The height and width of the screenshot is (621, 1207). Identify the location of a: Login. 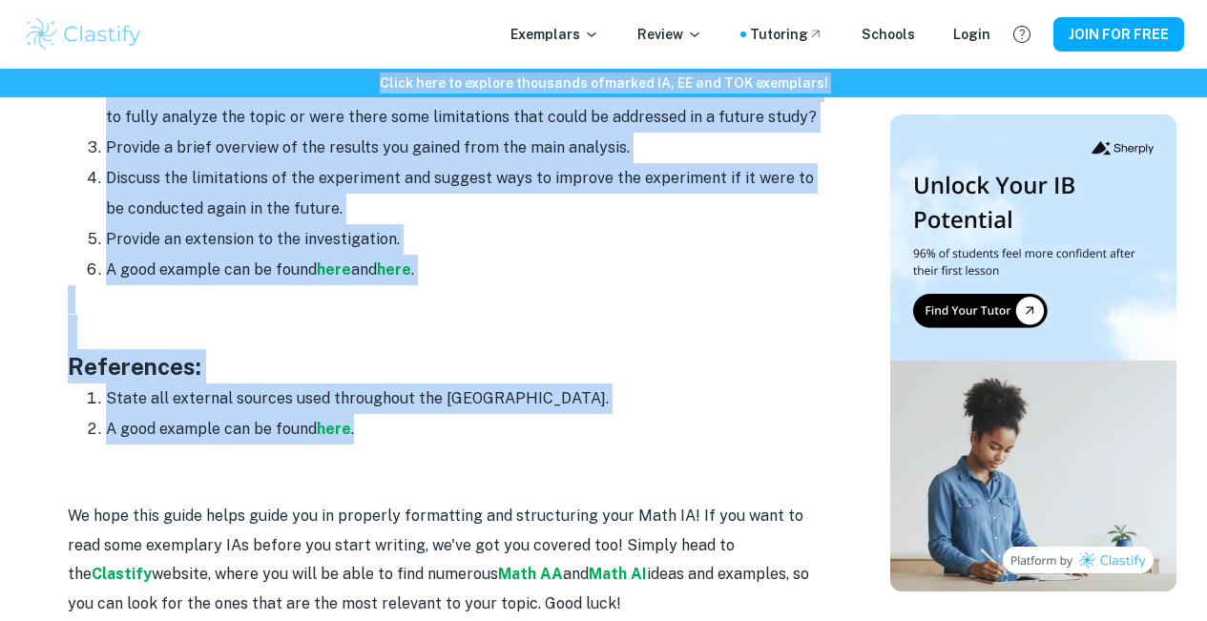
(972, 34).